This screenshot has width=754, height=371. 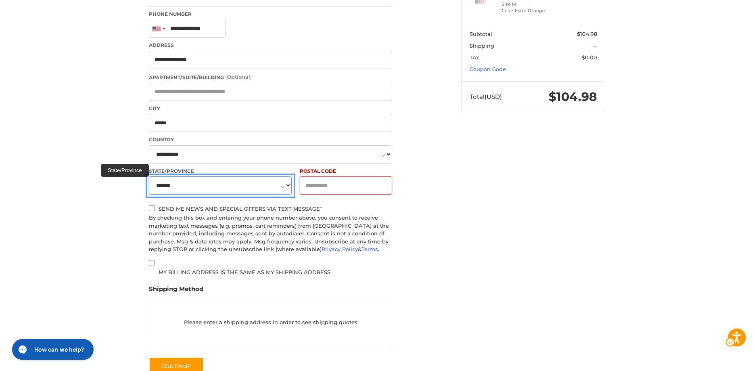 I want to click on li: Color Flare Orange, so click(x=532, y=10).